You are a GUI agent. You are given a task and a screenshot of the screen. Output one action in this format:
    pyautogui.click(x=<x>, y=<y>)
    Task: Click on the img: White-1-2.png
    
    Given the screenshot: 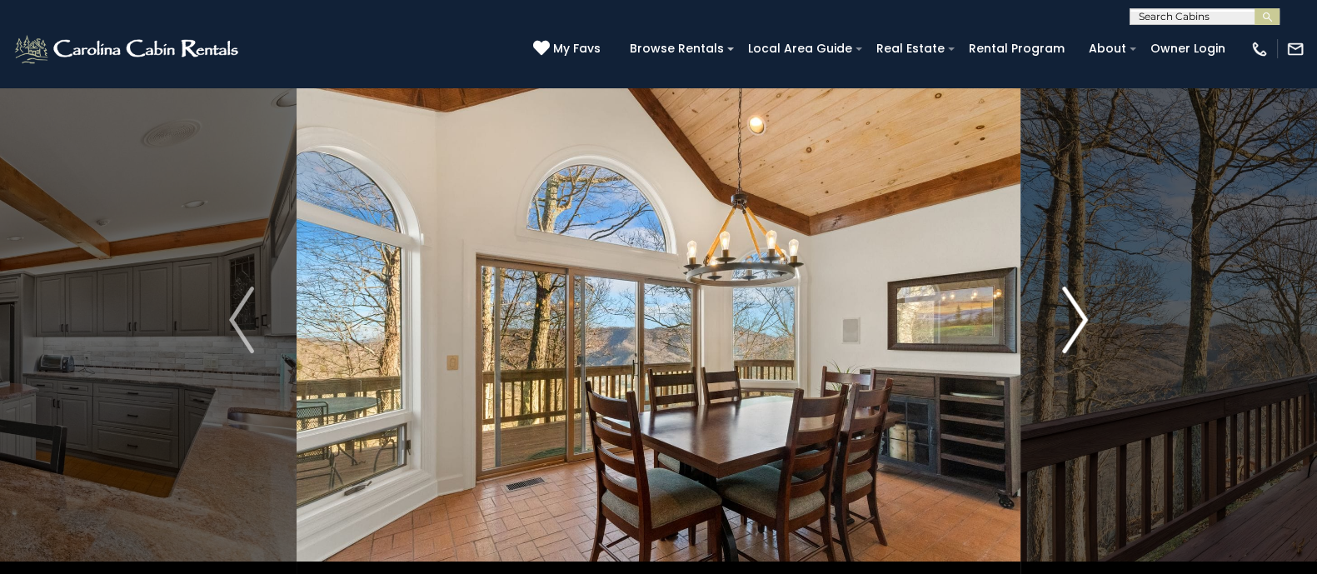 What is the action you would take?
    pyautogui.click(x=127, y=49)
    